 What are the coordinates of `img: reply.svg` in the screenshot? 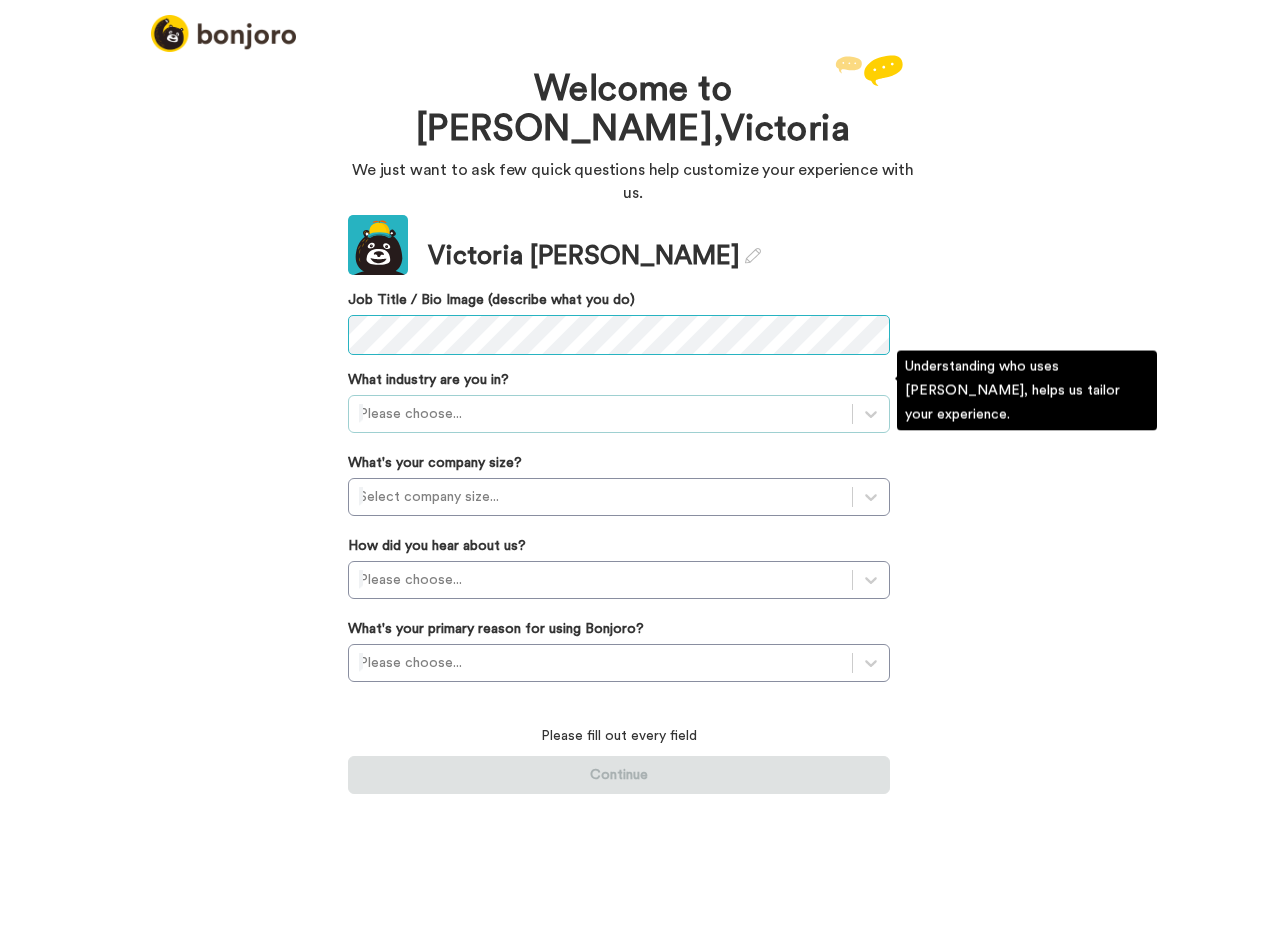 It's located at (869, 70).